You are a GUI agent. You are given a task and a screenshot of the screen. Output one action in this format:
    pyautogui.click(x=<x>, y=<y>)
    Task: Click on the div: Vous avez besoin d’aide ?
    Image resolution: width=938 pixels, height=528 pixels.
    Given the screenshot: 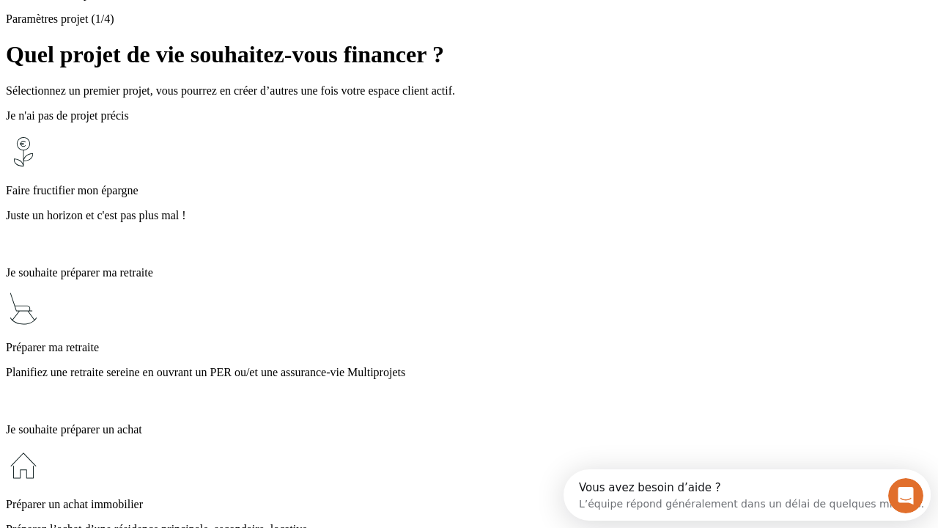 What is the action you would take?
    pyautogui.click(x=188, y=18)
    